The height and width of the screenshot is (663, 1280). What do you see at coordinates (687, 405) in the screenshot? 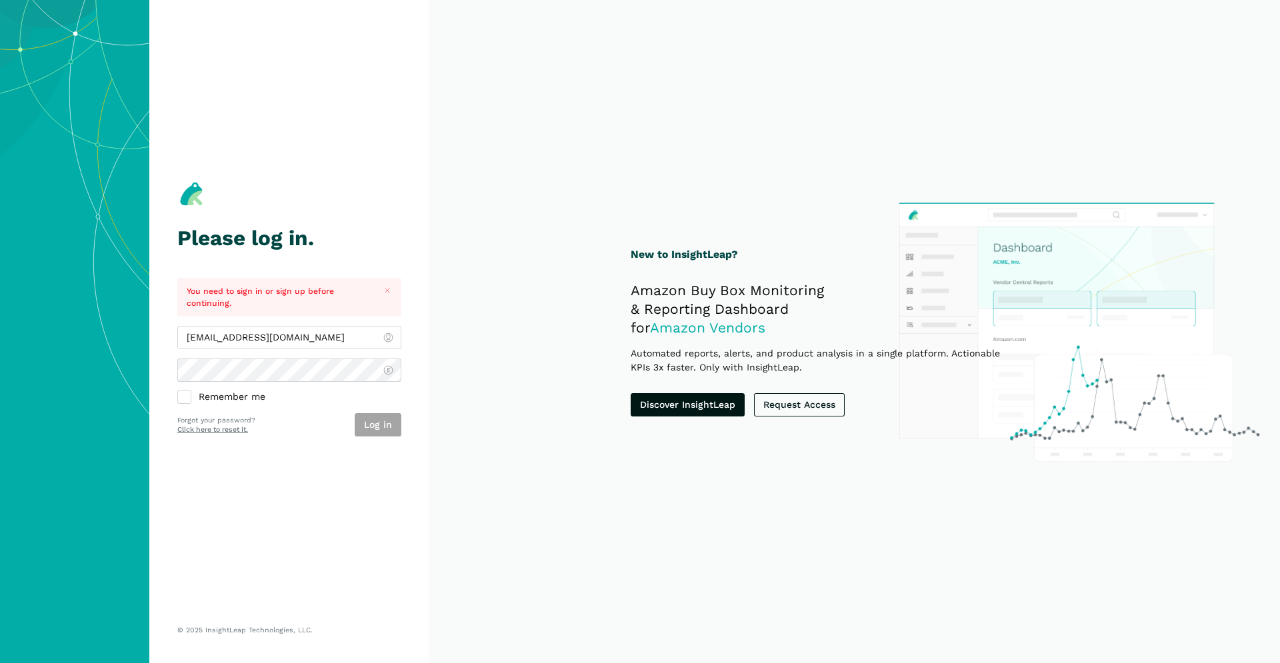
I see `a: Discover InsightLeap` at bounding box center [687, 405].